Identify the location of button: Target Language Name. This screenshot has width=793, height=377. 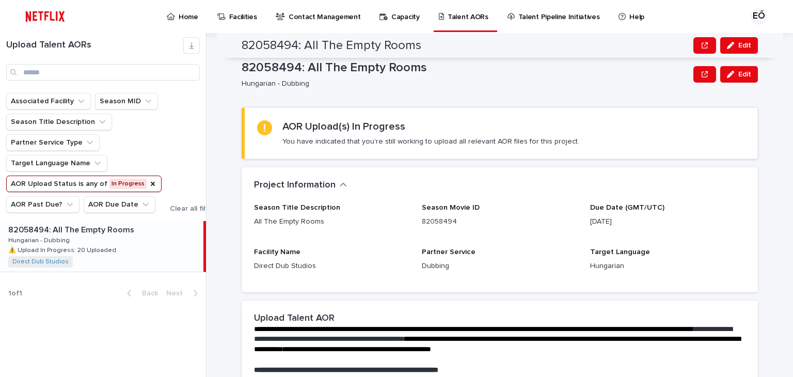
(57, 163).